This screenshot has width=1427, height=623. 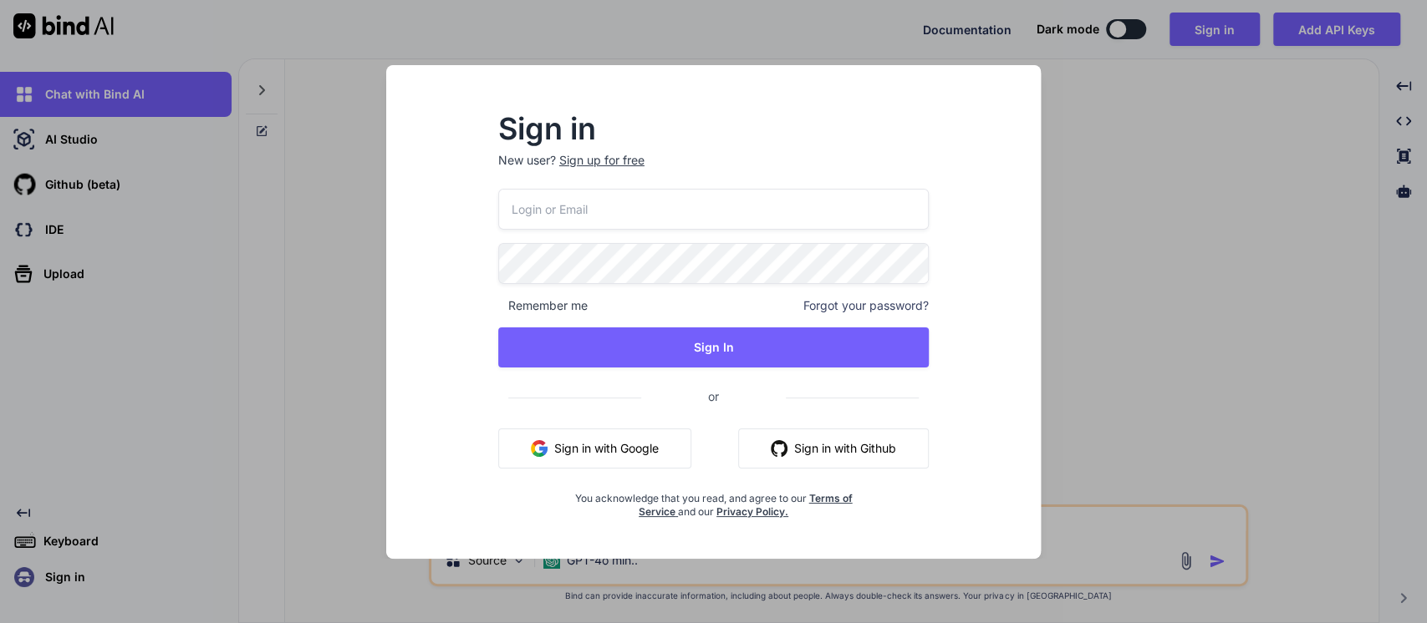 I want to click on input: Login or Email, so click(x=714, y=209).